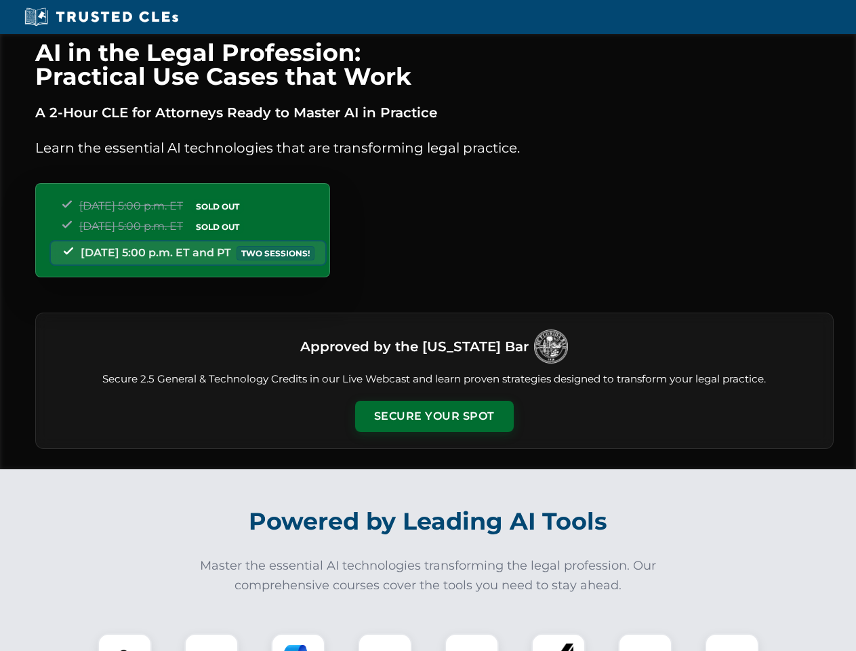 The image size is (856, 651). Describe the element at coordinates (434, 148) in the screenshot. I see `p: Learn the essential AI technologies that are transforming legal practice.` at that location.